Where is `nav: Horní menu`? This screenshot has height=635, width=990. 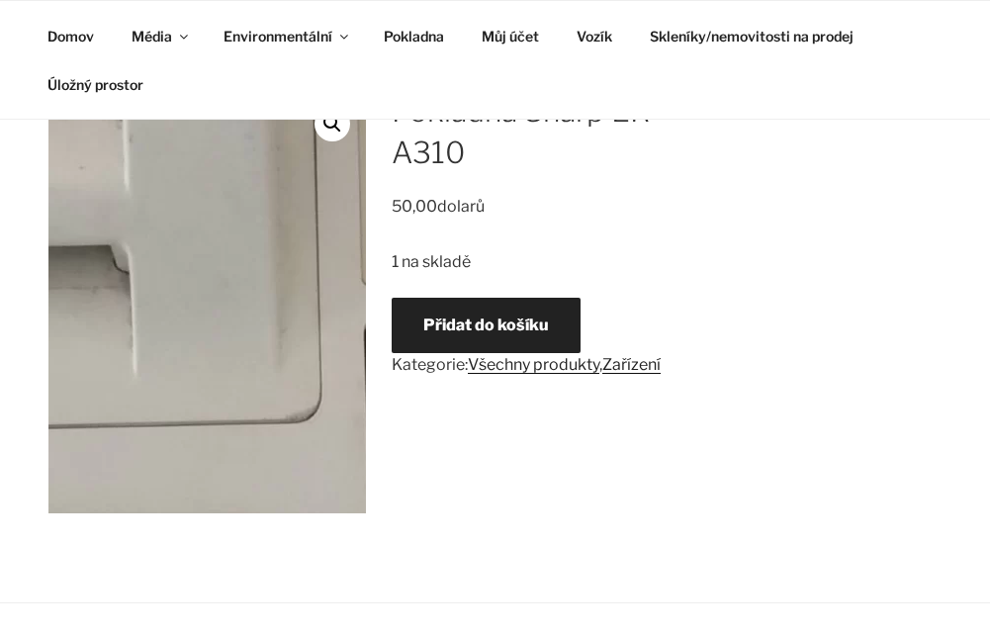 nav: Horní menu is located at coordinates (487, 60).